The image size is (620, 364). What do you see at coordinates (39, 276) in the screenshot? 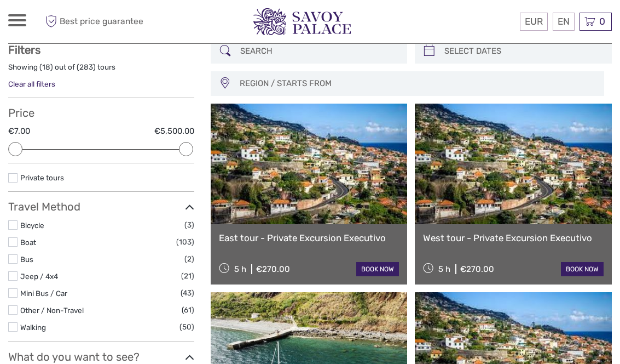
I see `a: Jeep / 4x4` at bounding box center [39, 276].